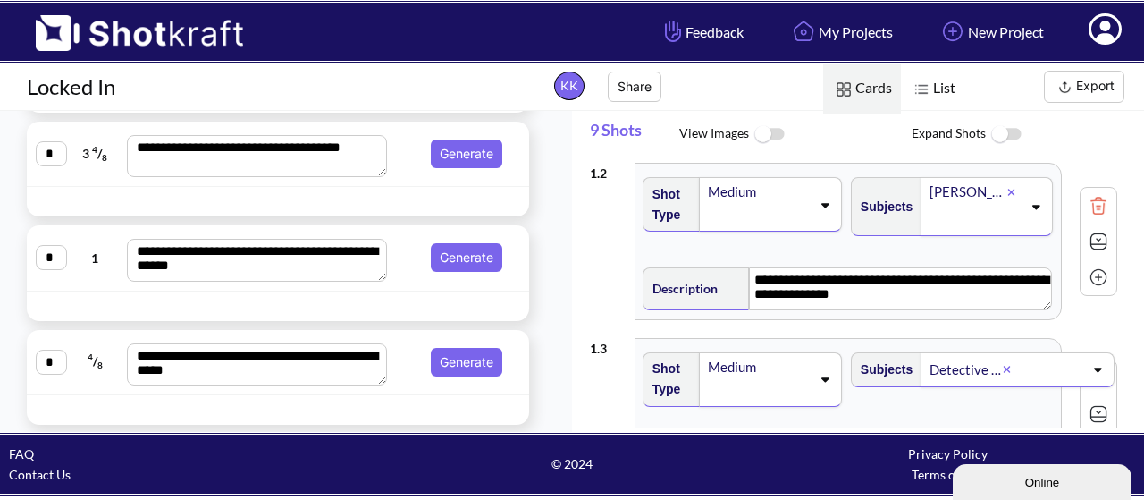  Describe the element at coordinates (844, 89) in the screenshot. I see `img: Card Icon` at that location.